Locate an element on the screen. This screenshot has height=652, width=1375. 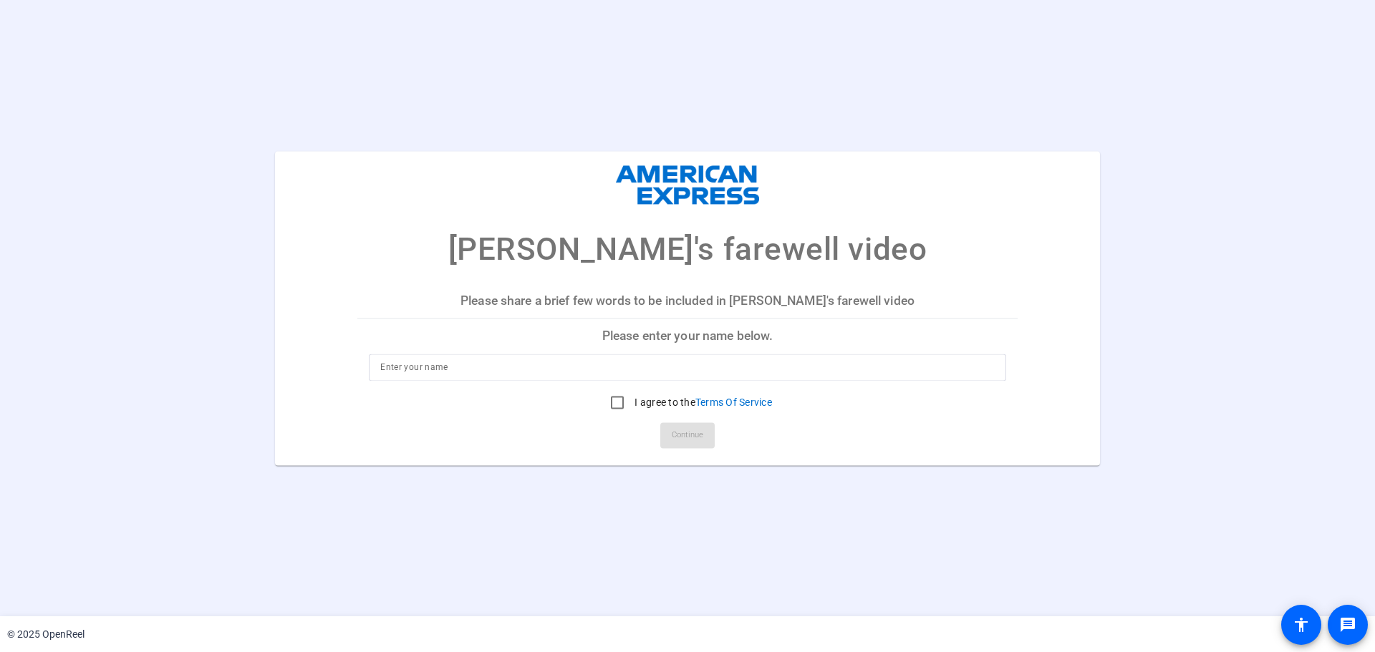
mat-icon: message is located at coordinates (1348, 625).